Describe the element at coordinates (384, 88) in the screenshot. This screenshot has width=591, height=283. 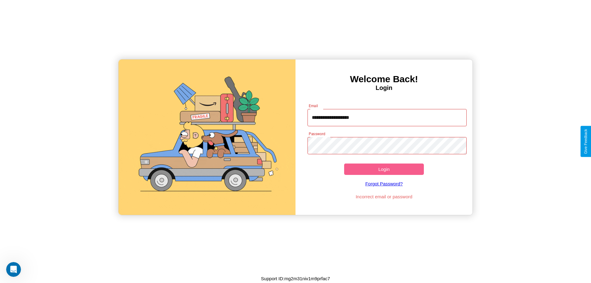
I see `h4: Login` at that location.